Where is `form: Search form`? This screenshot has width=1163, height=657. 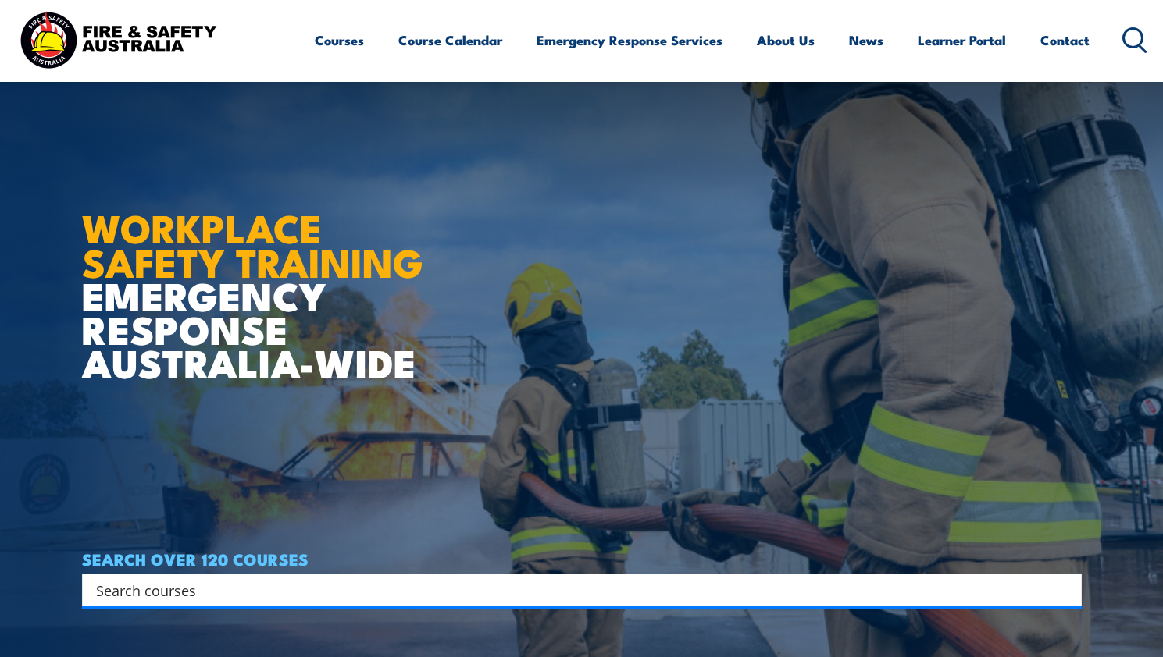
form: Search form is located at coordinates (575, 590).